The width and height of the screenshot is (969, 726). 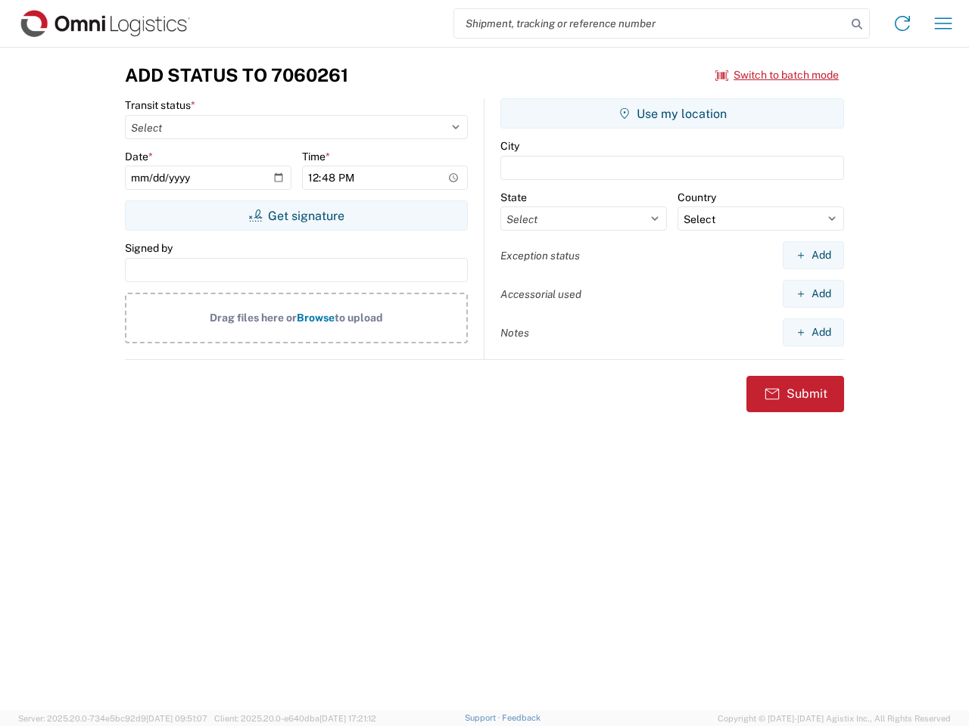 I want to click on h3: Add Status to 7060261, so click(x=236, y=75).